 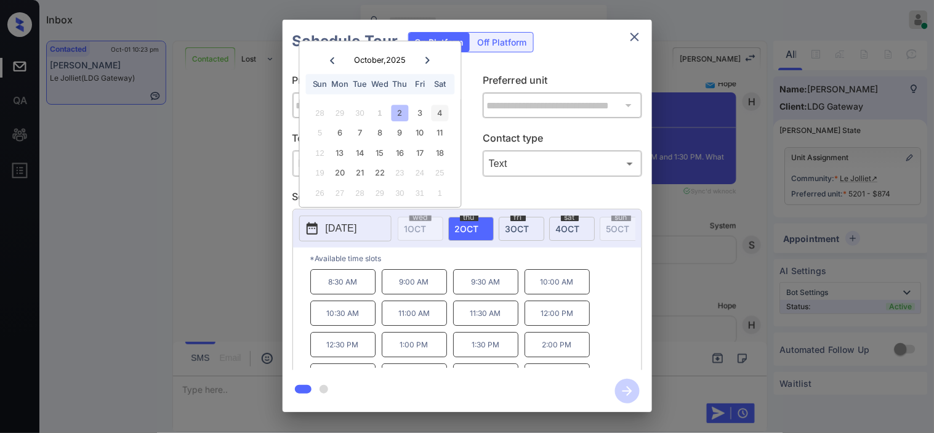 I want to click on p: 2:30 PM, so click(x=343, y=376).